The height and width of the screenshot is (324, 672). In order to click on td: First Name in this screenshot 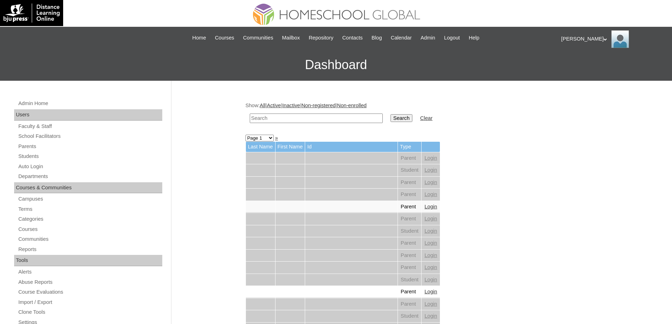, I will do `click(290, 147)`.